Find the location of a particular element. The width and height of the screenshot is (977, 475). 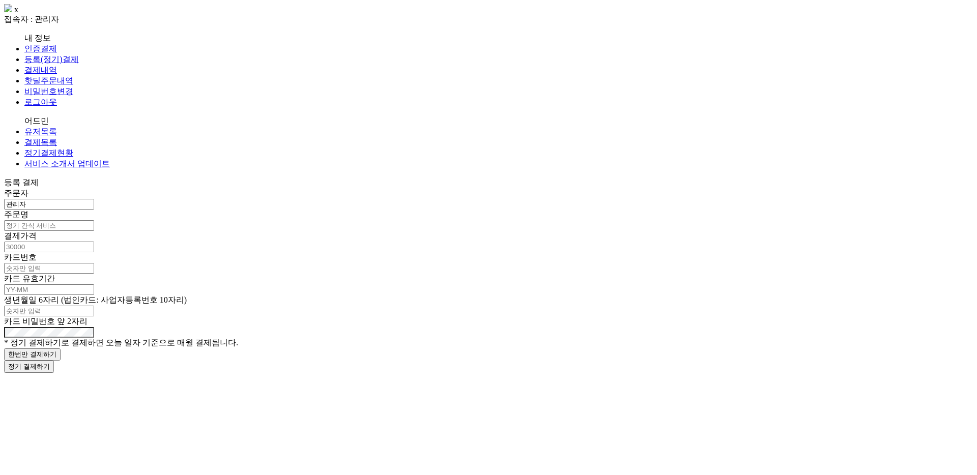

label: 카드번호 is located at coordinates (20, 257).